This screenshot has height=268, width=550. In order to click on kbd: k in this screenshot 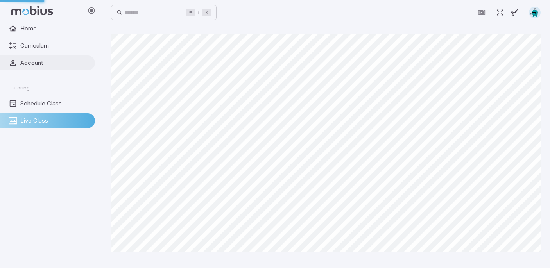, I will do `click(206, 13)`.